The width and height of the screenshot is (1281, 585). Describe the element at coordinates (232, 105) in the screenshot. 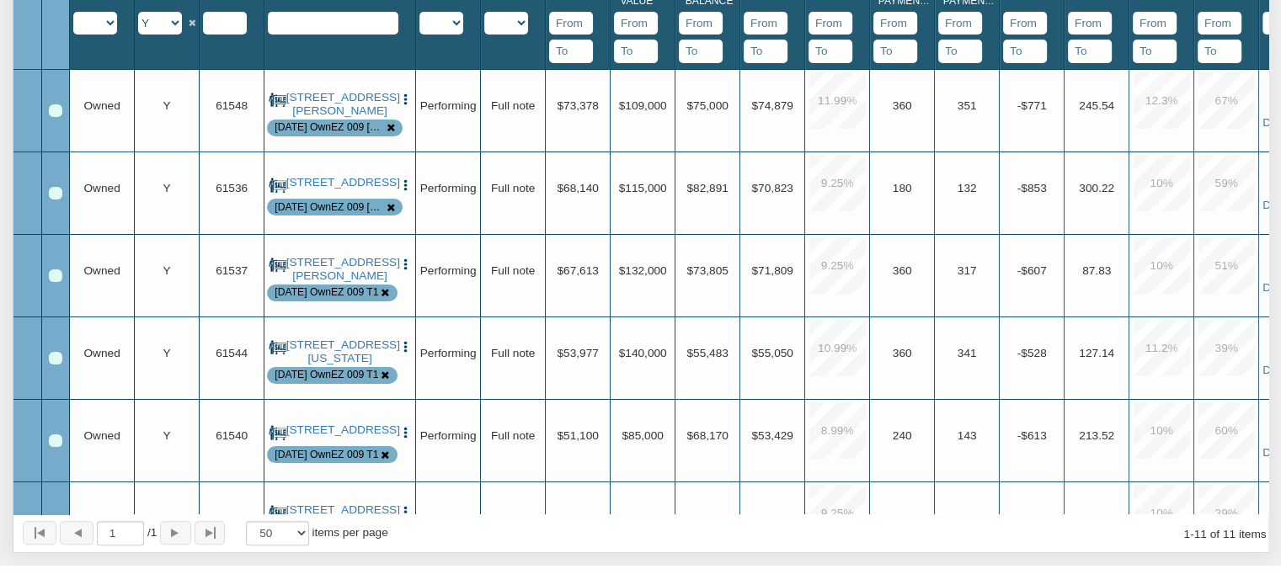

I see `span: 61548` at that location.